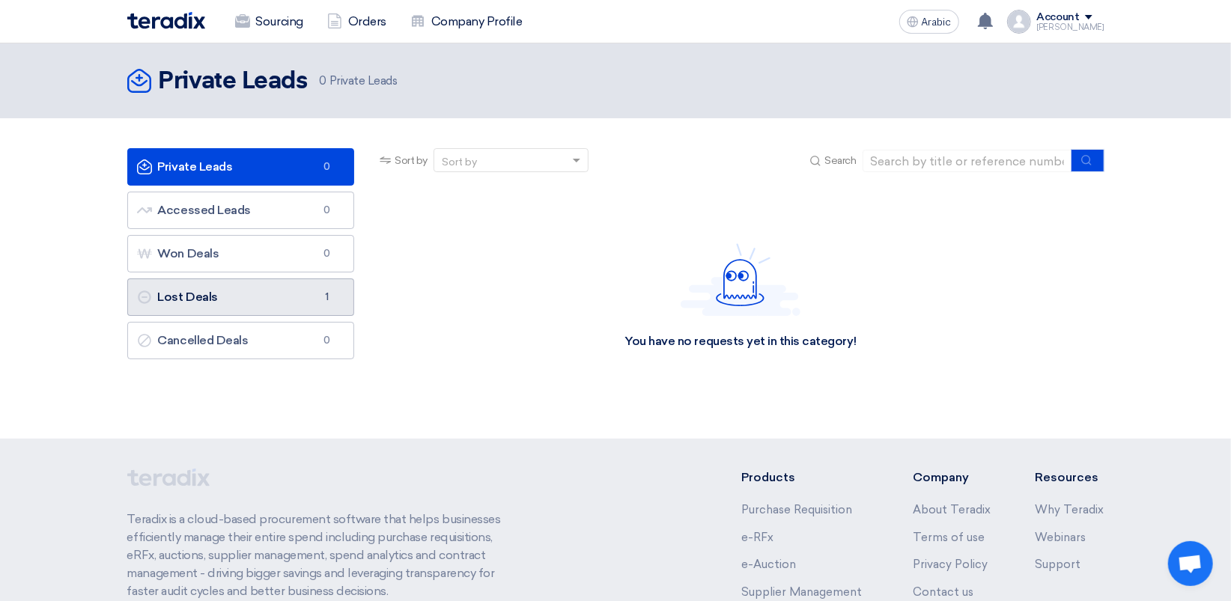 The height and width of the screenshot is (601, 1231). Describe the element at coordinates (937, 22) in the screenshot. I see `span: Arabic` at that location.